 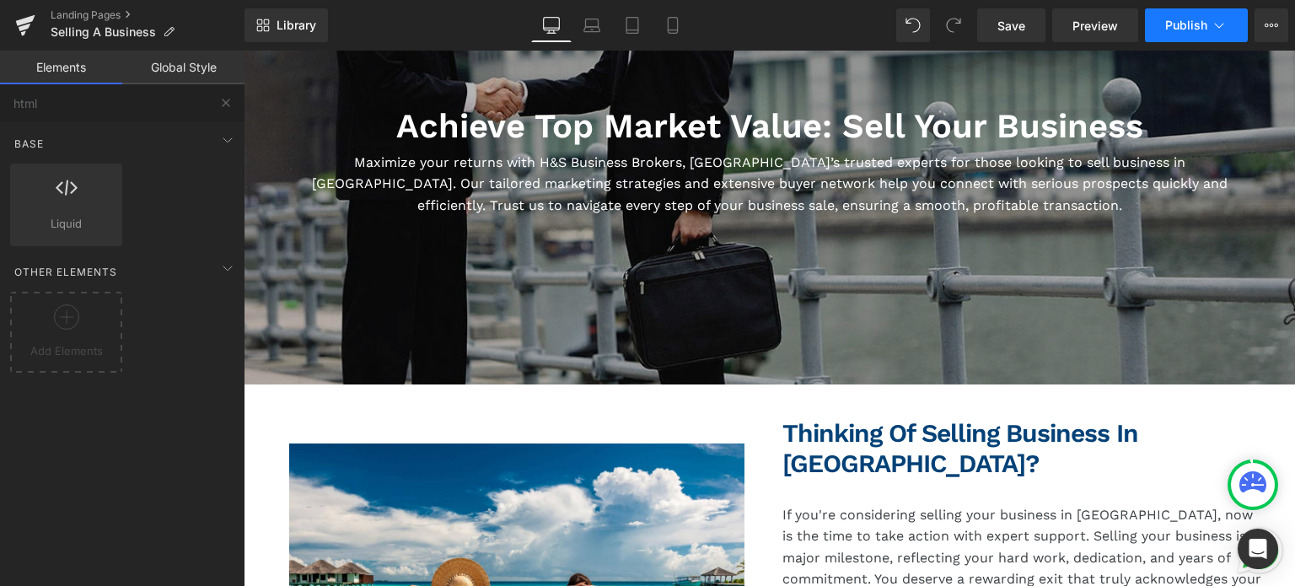 I want to click on a: New Library, so click(x=286, y=25).